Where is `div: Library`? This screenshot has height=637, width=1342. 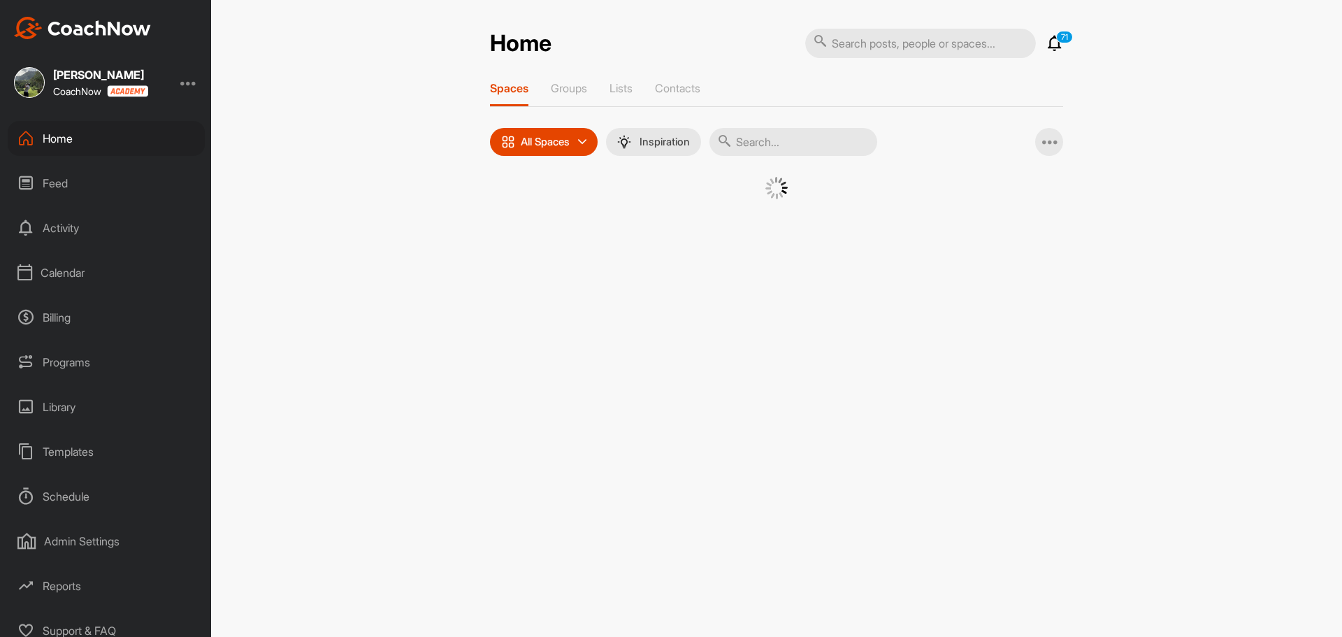
div: Library is located at coordinates (106, 407).